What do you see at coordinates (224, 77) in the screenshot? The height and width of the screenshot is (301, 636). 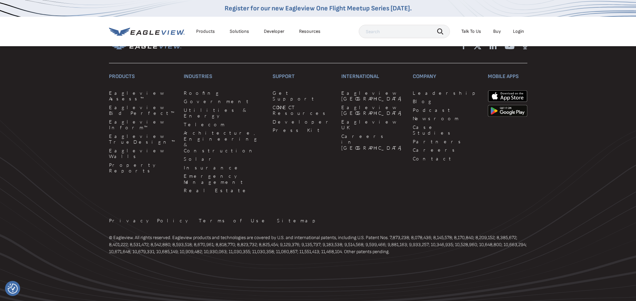 I see `h3: Industries` at bounding box center [224, 77].